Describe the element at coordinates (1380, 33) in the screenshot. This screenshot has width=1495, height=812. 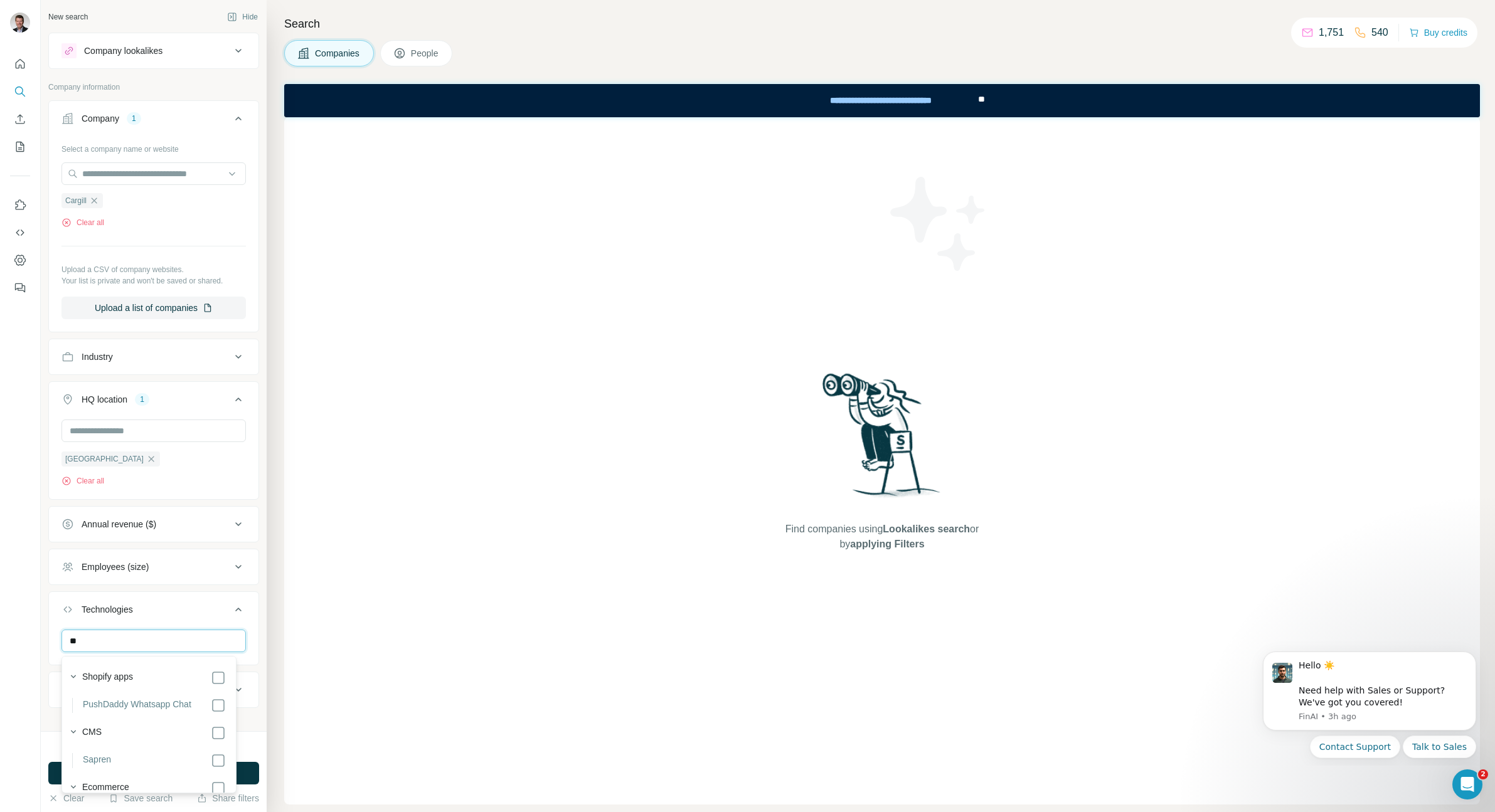
I see `p: 540` at that location.